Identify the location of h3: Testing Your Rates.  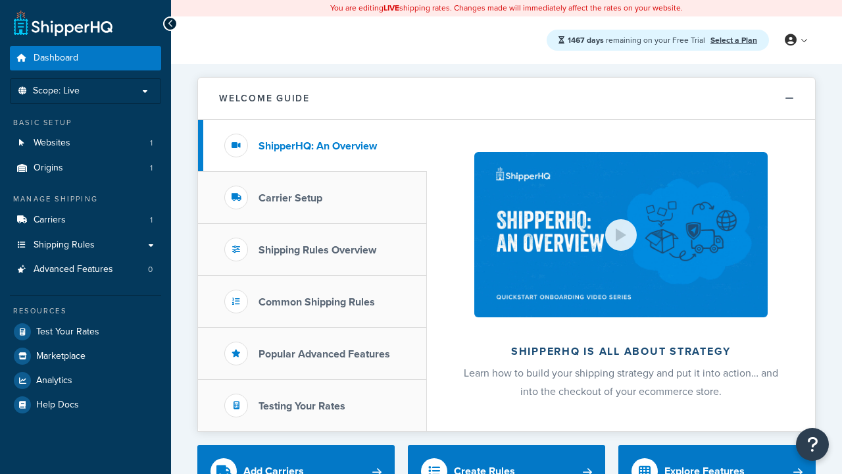
(302, 406).